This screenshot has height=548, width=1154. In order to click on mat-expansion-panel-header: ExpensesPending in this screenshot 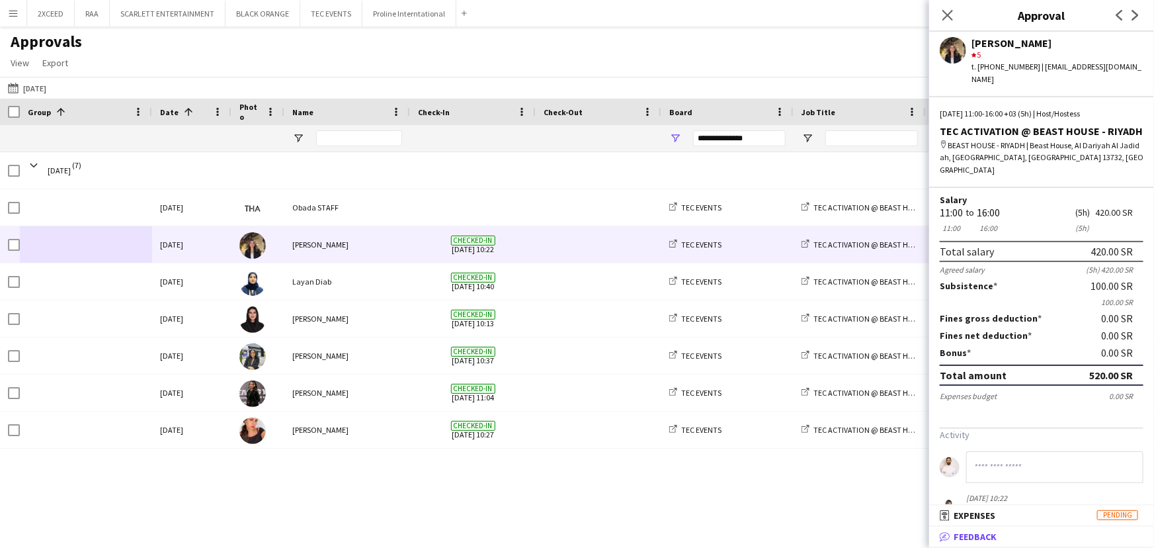, I will do `click(1042, 515)`.